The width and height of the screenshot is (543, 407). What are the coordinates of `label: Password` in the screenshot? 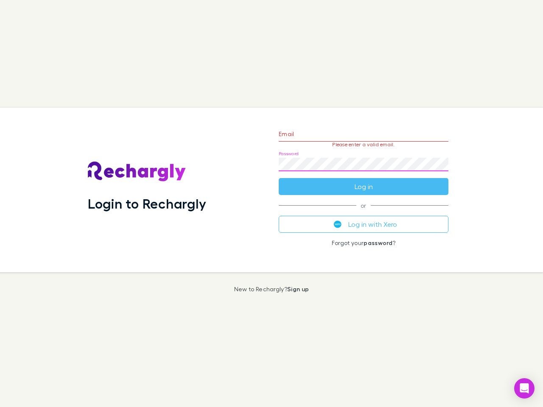 It's located at (288, 154).